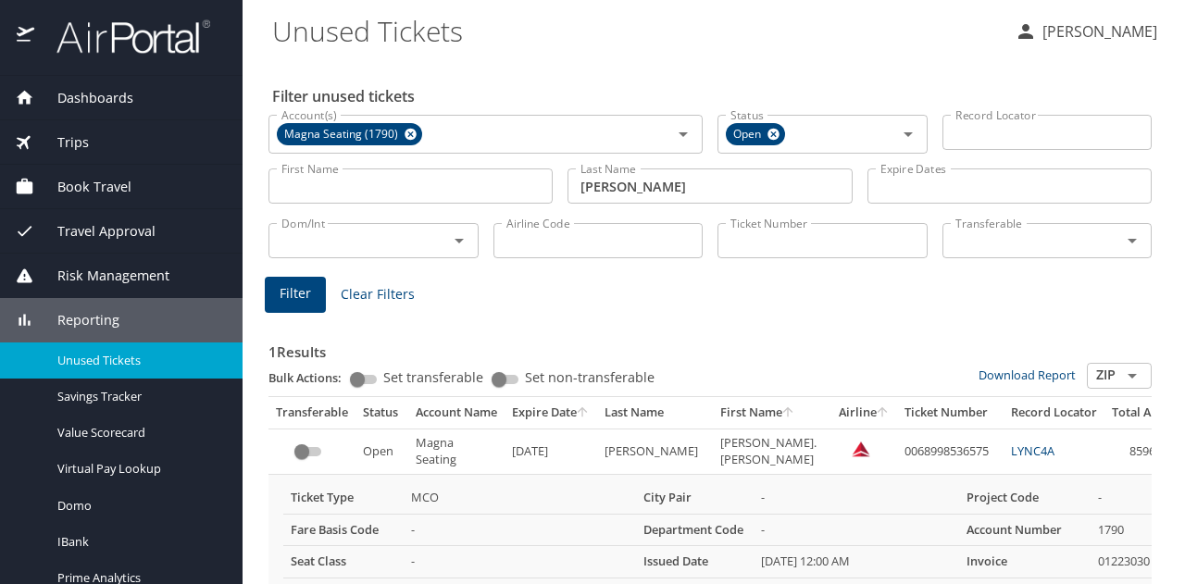  Describe the element at coordinates (456, 451) in the screenshot. I see `td: Magna Seating` at that location.